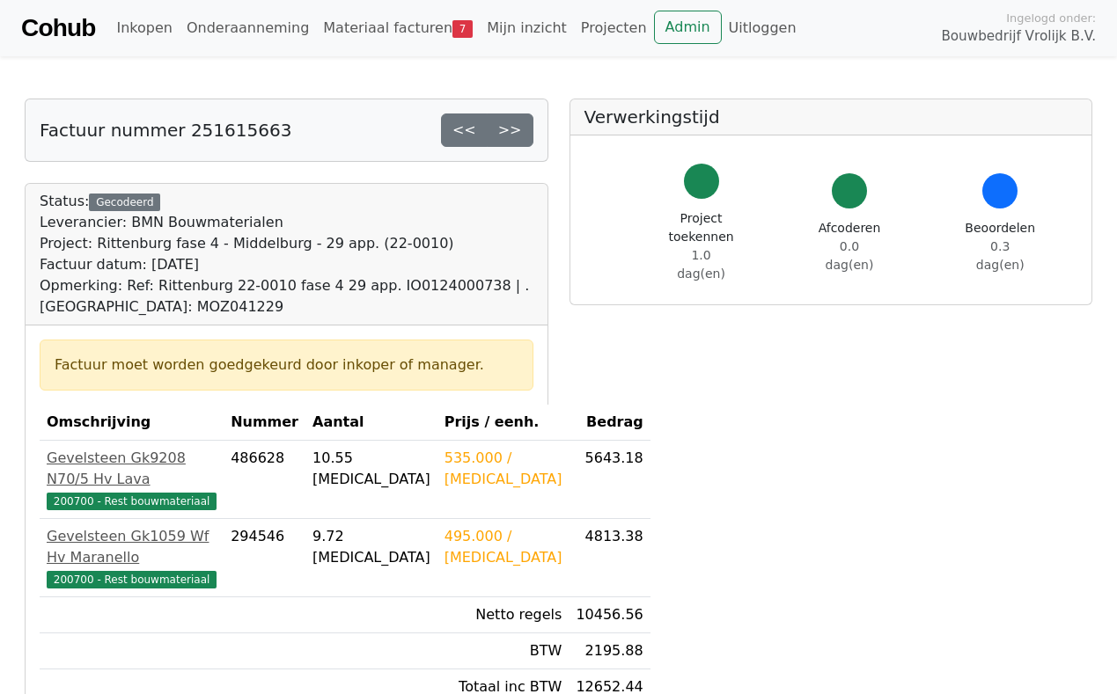  What do you see at coordinates (609, 422) in the screenshot?
I see `th: Bedrag` at bounding box center [609, 422].